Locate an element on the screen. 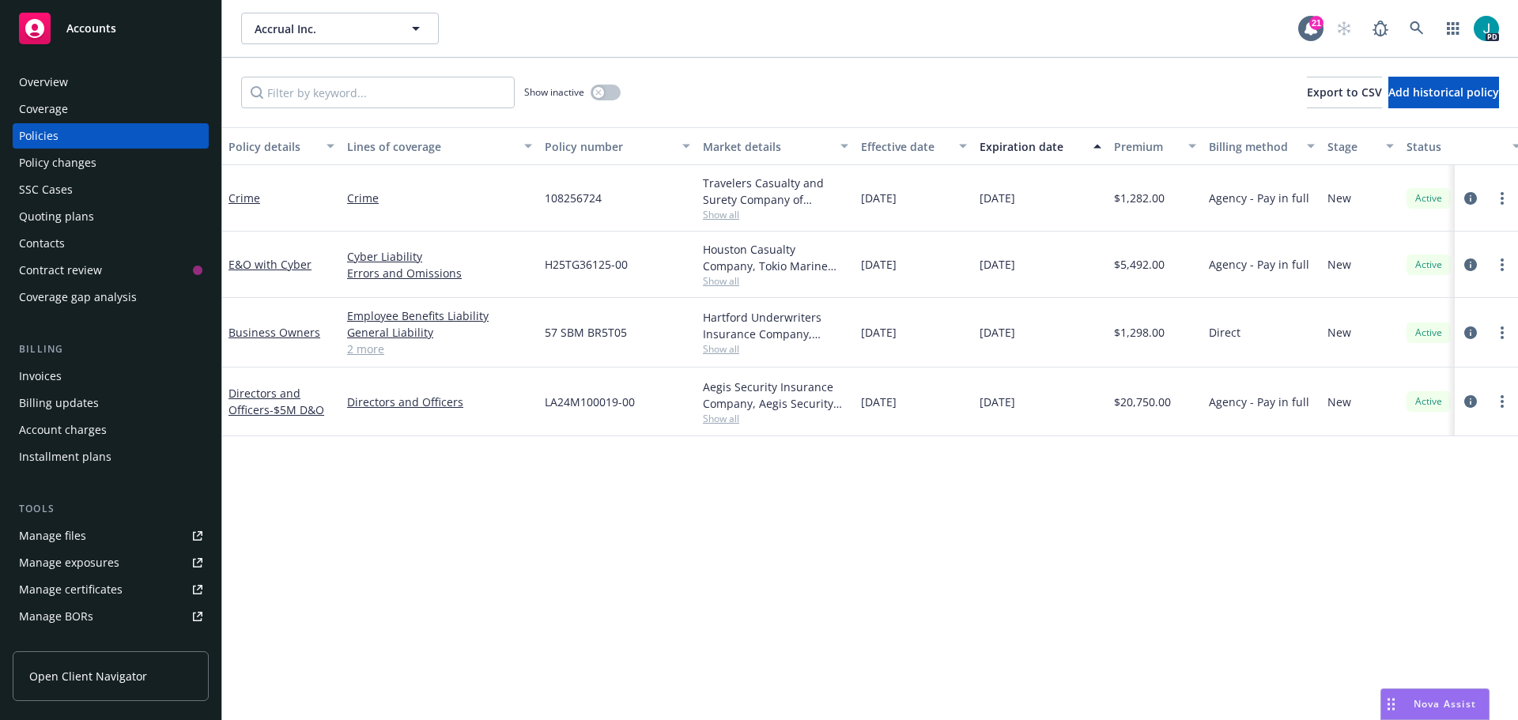 This screenshot has height=720, width=1518. a: Errors and Omissions is located at coordinates (440, 273).